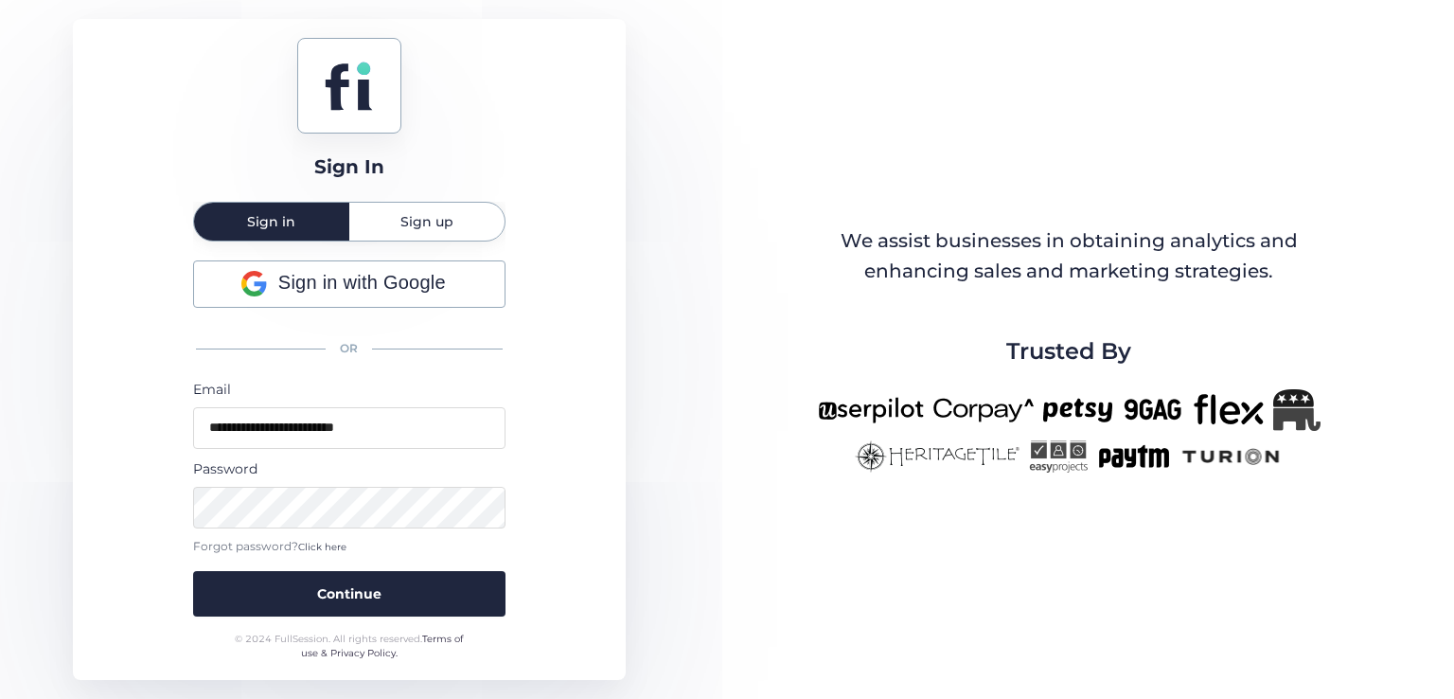 The image size is (1454, 699). Describe the element at coordinates (349, 546) in the screenshot. I see `div: Forgot password?` at that location.